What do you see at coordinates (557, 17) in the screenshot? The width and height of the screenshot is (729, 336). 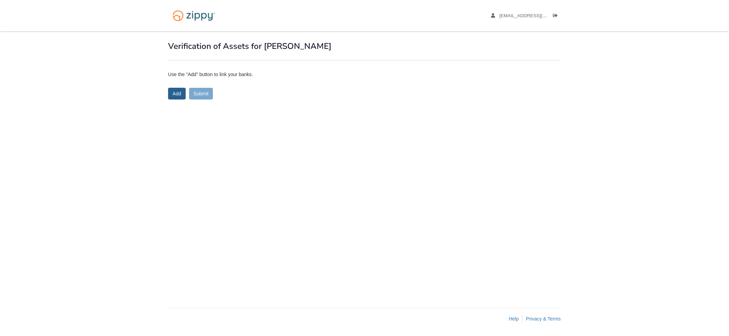 I see `a: Log out` at bounding box center [557, 17].